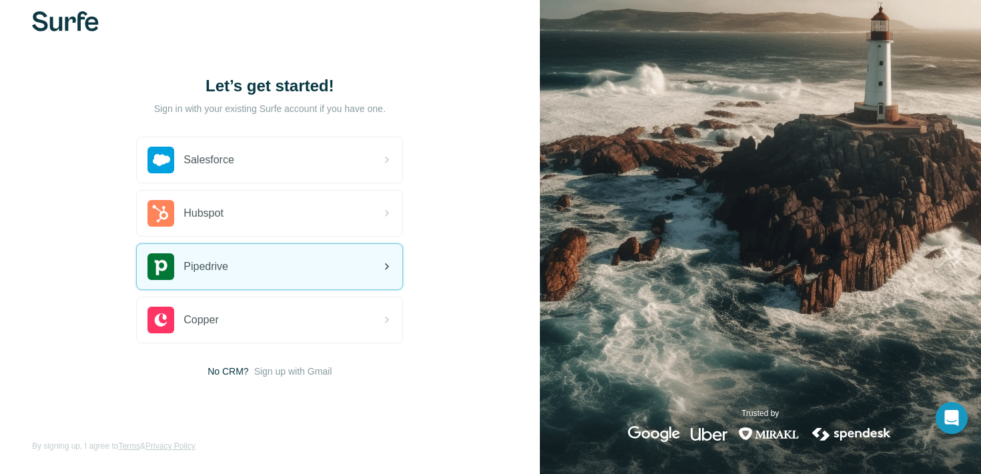 The image size is (981, 474). Describe the element at coordinates (269, 109) in the screenshot. I see `p: Sign in with your existing Surfe account if you have one.` at that location.